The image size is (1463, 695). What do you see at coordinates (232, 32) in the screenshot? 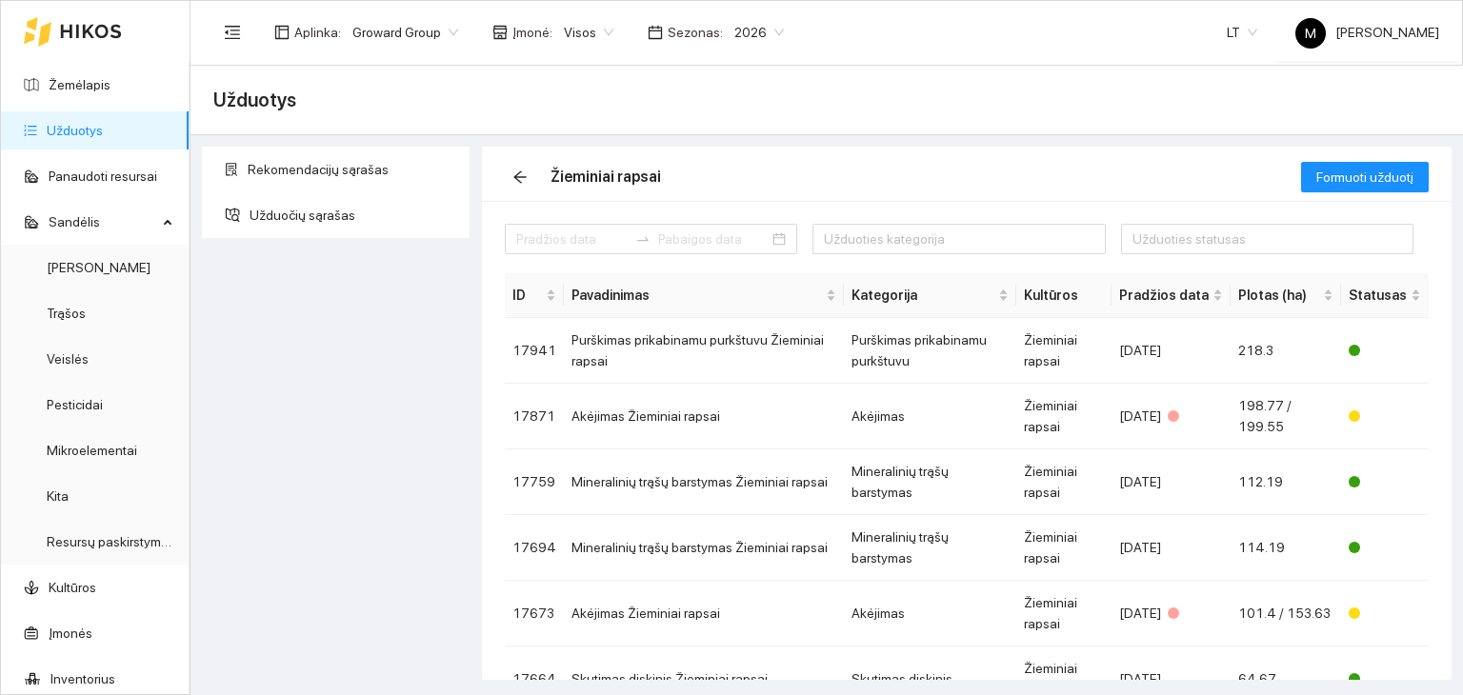
I see `button: menu-fold` at bounding box center [232, 32].